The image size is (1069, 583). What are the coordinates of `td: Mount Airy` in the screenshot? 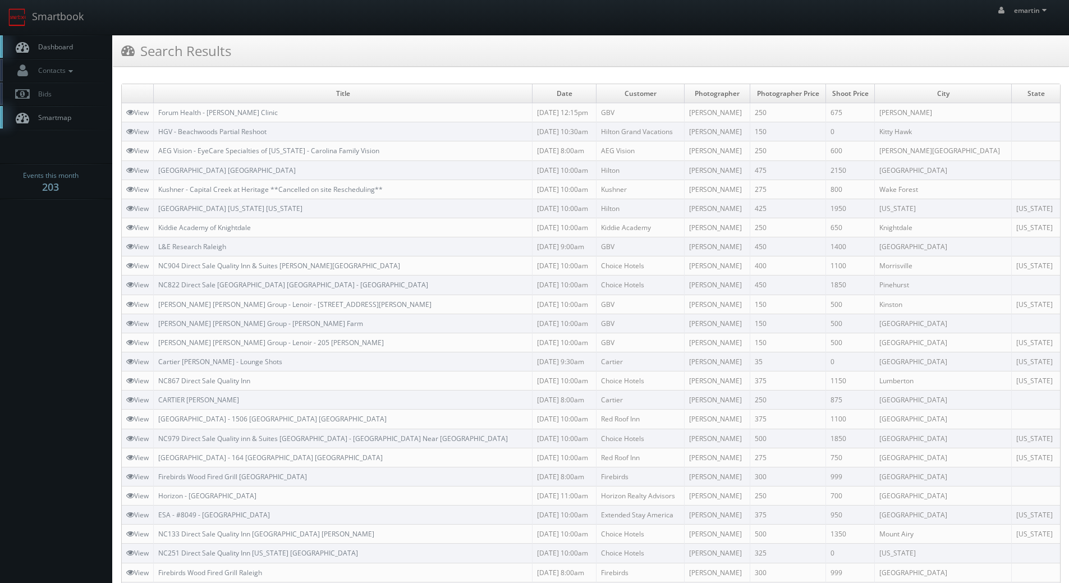 It's located at (943, 534).